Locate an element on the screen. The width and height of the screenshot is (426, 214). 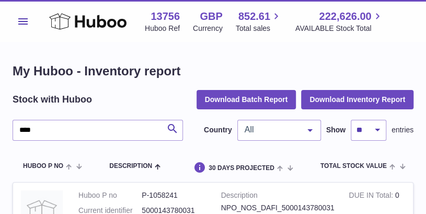
button: Download Inventory Report is located at coordinates (357, 99).